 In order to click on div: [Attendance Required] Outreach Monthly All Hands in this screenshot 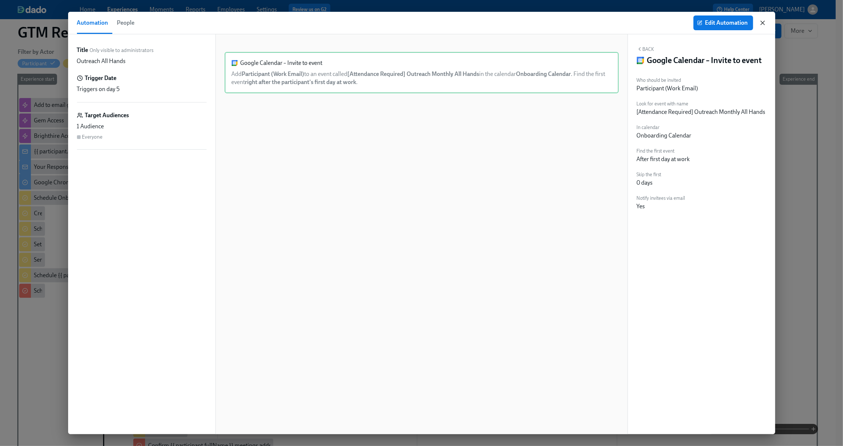, I will do `click(702, 112)`.